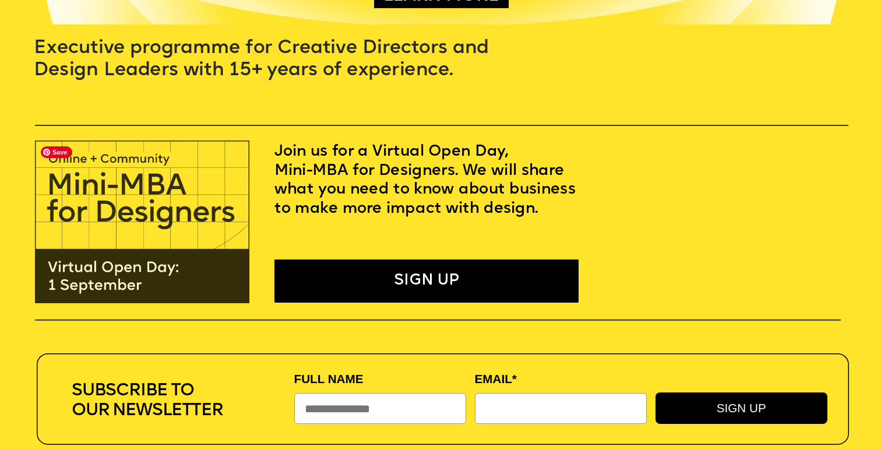 The image size is (881, 449). What do you see at coordinates (391, 152) in the screenshot?
I see `a: Join us for a Virtual Open Day,` at bounding box center [391, 152].